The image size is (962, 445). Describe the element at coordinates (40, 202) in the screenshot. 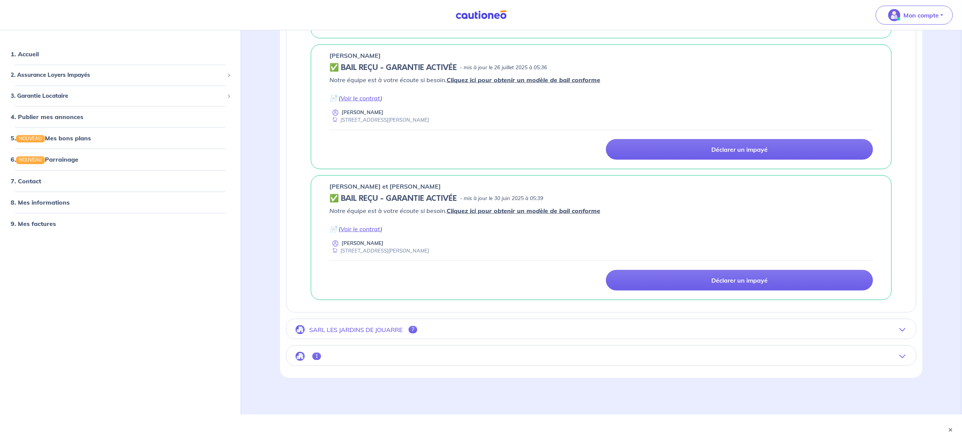

I see `a: 8. Mes informations` at that location.